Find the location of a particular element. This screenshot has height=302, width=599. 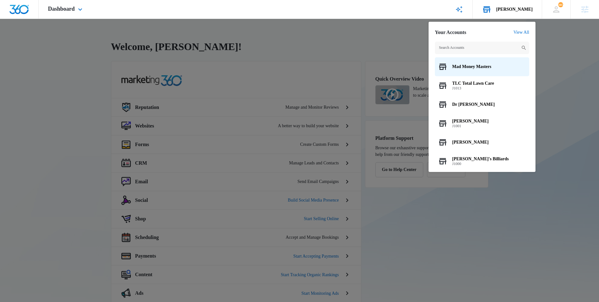

button: Mad Money Masters is located at coordinates (482, 67).